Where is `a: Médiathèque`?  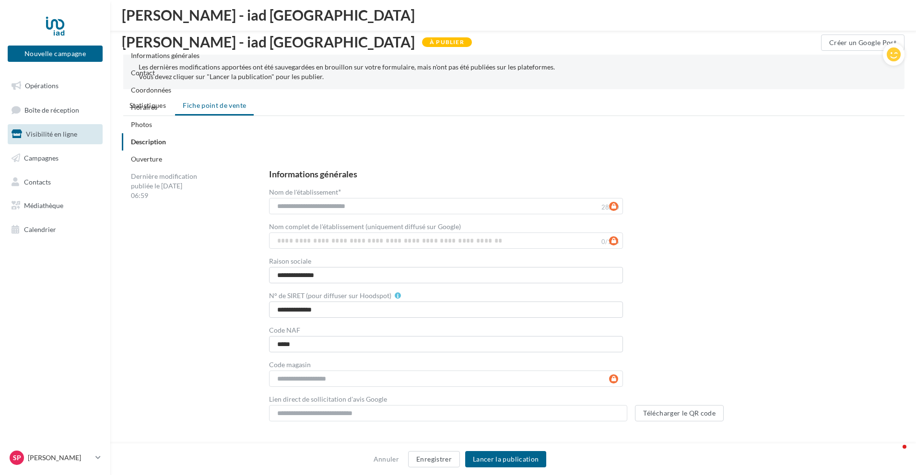
a: Médiathèque is located at coordinates (55, 206).